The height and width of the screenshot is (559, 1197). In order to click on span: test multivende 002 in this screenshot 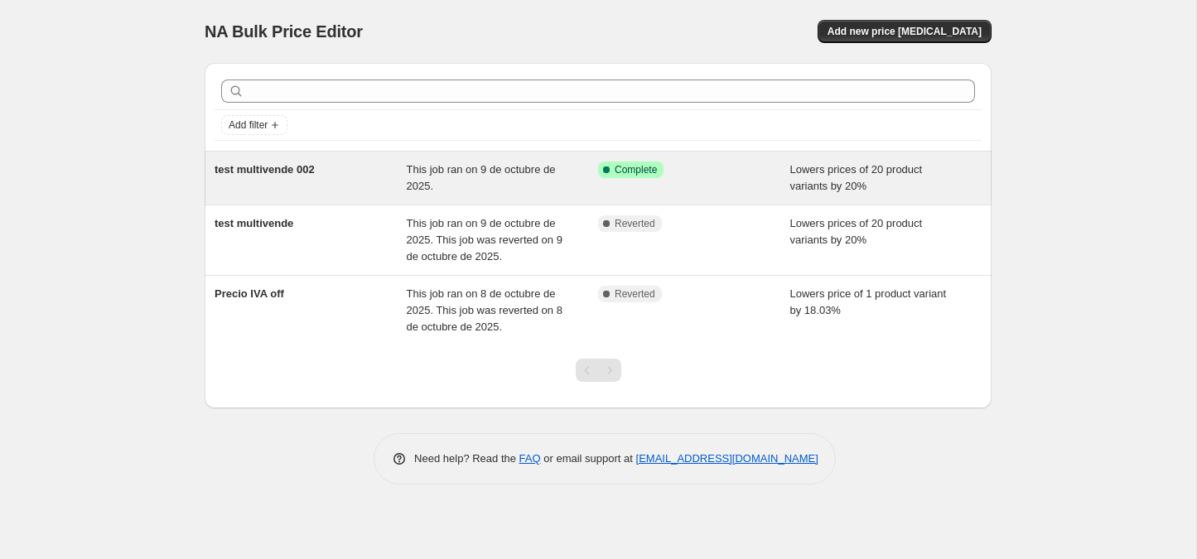, I will do `click(264, 169)`.